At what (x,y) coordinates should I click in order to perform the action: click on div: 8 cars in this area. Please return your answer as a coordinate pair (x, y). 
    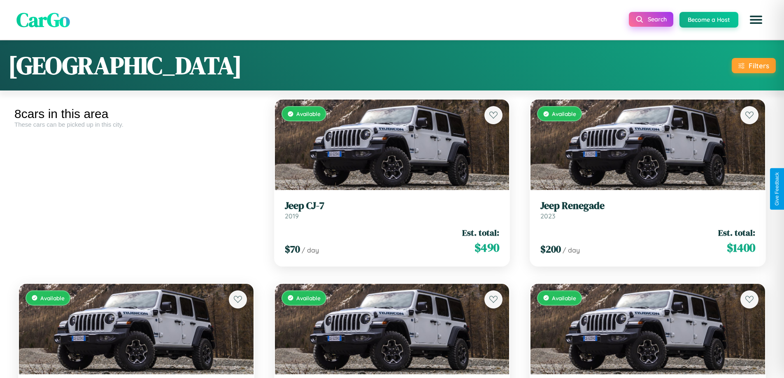
    Looking at the image, I should click on (136, 114).